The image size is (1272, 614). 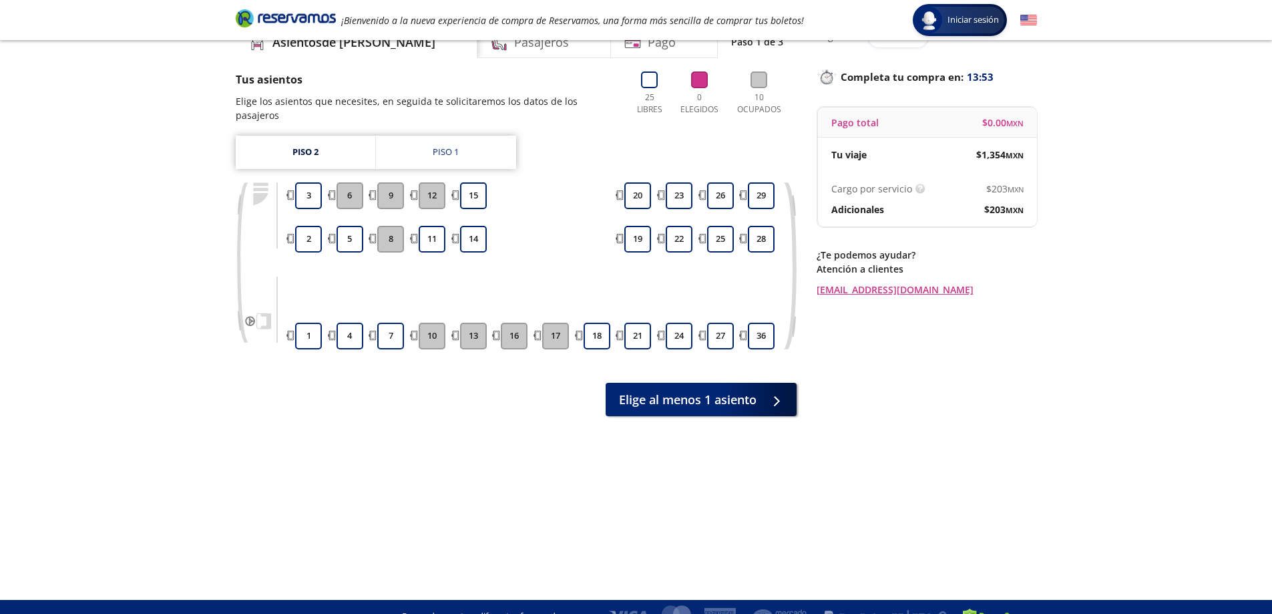 I want to click on h4: Pasajeros, so click(x=542, y=42).